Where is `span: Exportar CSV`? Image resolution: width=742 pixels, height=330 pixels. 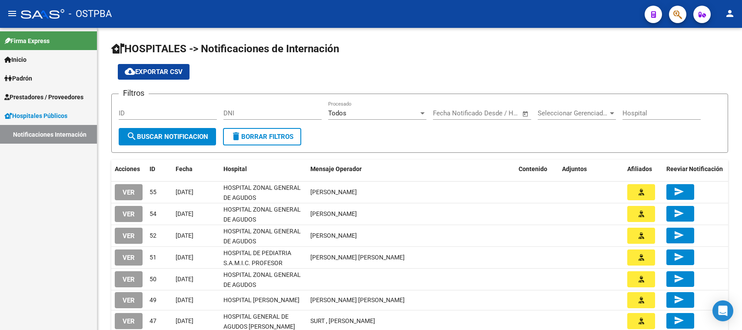
span: Exportar CSV is located at coordinates (153, 72).